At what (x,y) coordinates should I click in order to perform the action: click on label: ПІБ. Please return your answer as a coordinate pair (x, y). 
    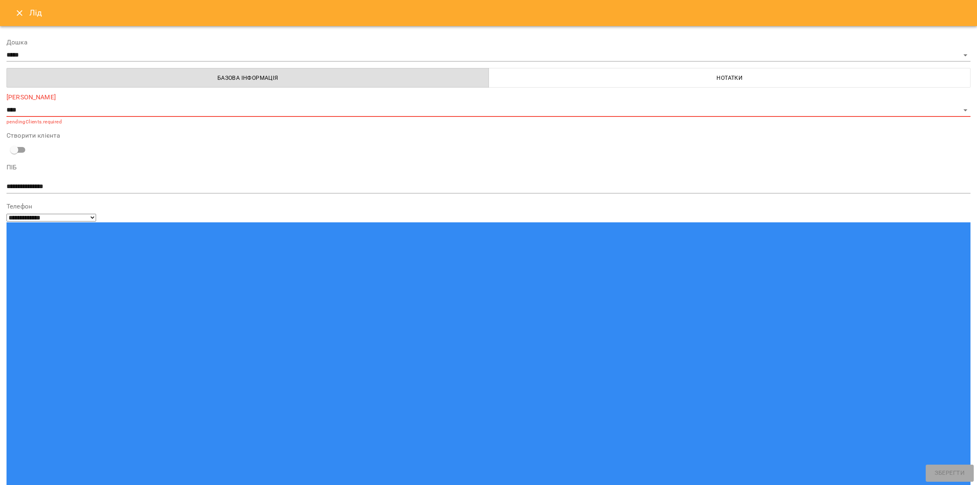
    Looking at the image, I should click on (488, 167).